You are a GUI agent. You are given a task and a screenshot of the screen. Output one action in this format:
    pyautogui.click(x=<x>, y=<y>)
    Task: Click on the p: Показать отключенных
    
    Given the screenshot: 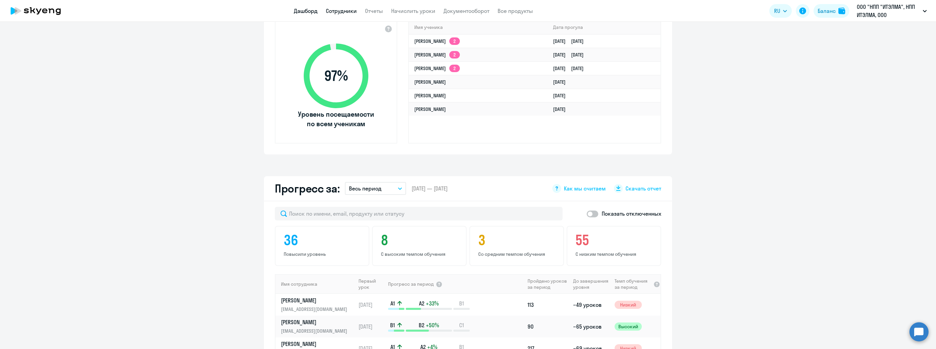 What is the action you would take?
    pyautogui.click(x=631, y=214)
    